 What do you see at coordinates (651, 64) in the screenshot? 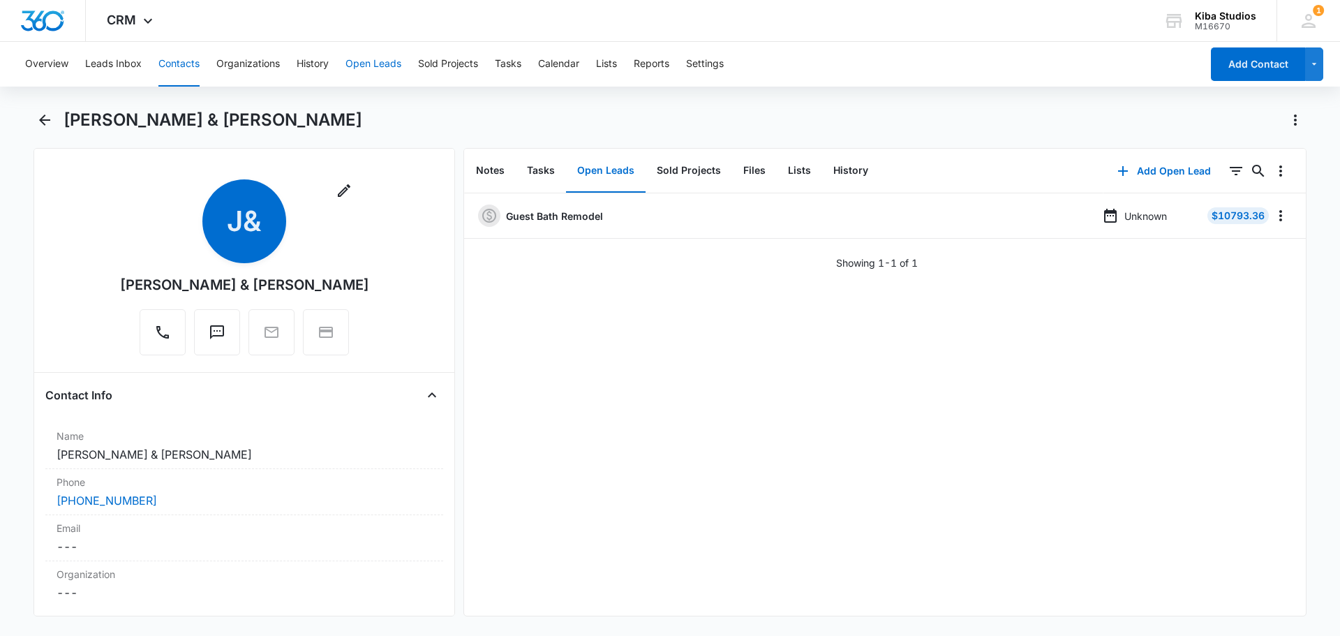
I see `button: Reports` at bounding box center [651, 64].